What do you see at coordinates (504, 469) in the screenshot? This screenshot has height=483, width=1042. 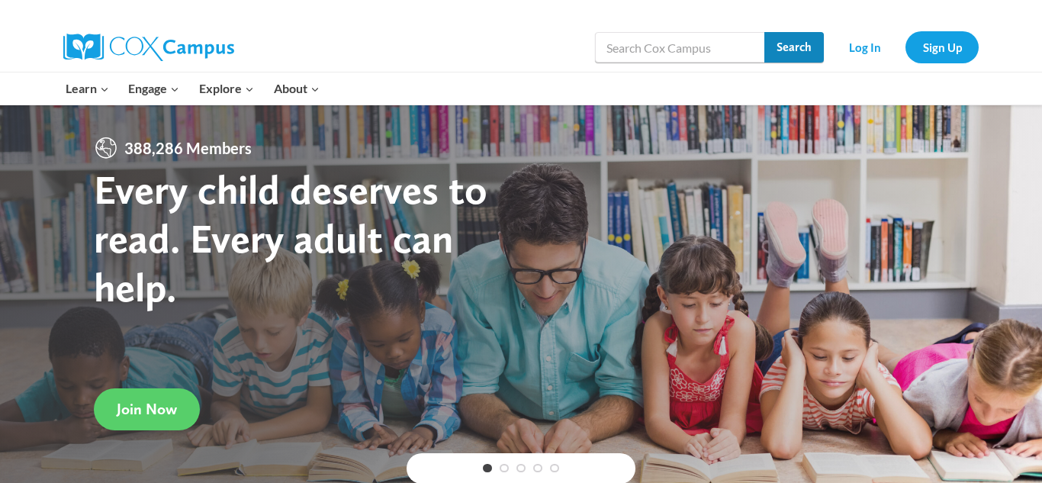 I see `a: 2` at bounding box center [504, 469].